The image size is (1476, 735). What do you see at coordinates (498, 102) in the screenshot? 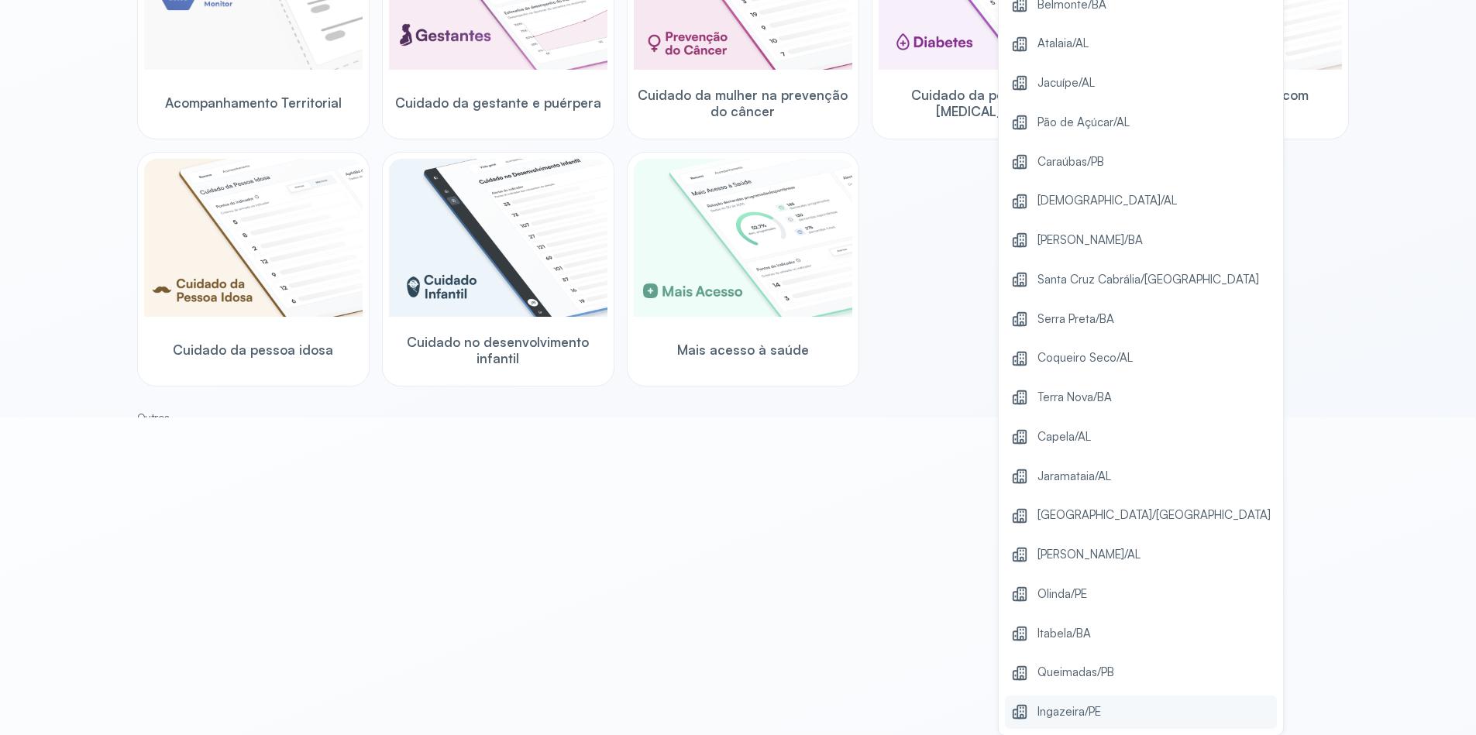
I see `span: Cuidado da gestante e puérpera` at bounding box center [498, 102].